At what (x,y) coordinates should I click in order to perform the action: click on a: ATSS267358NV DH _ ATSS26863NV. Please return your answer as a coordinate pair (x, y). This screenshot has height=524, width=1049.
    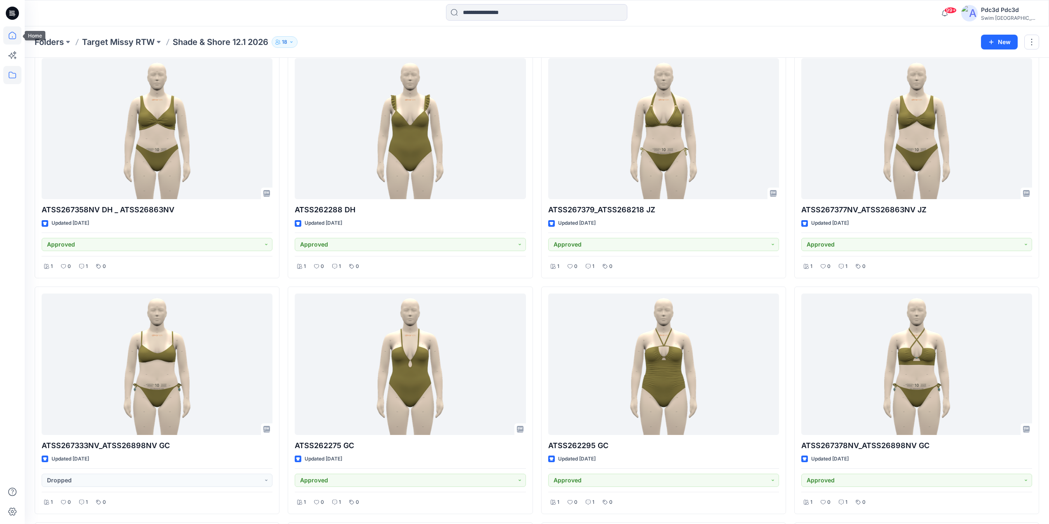
    Looking at the image, I should click on (157, 129).